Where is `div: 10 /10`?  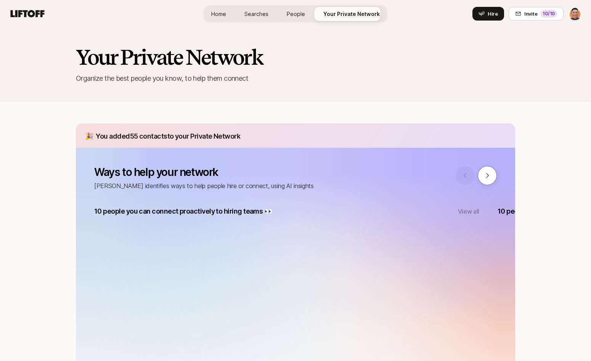
div: 10 /10 is located at coordinates (548, 14).